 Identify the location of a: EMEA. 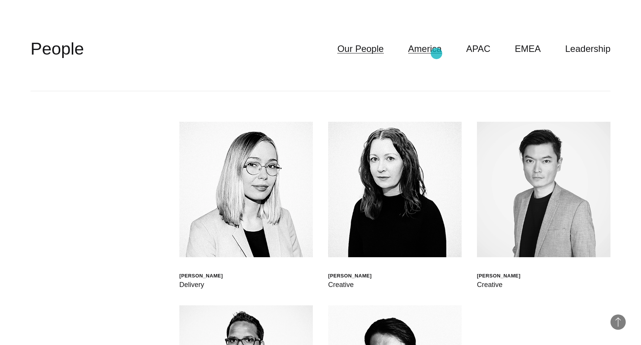
(527, 49).